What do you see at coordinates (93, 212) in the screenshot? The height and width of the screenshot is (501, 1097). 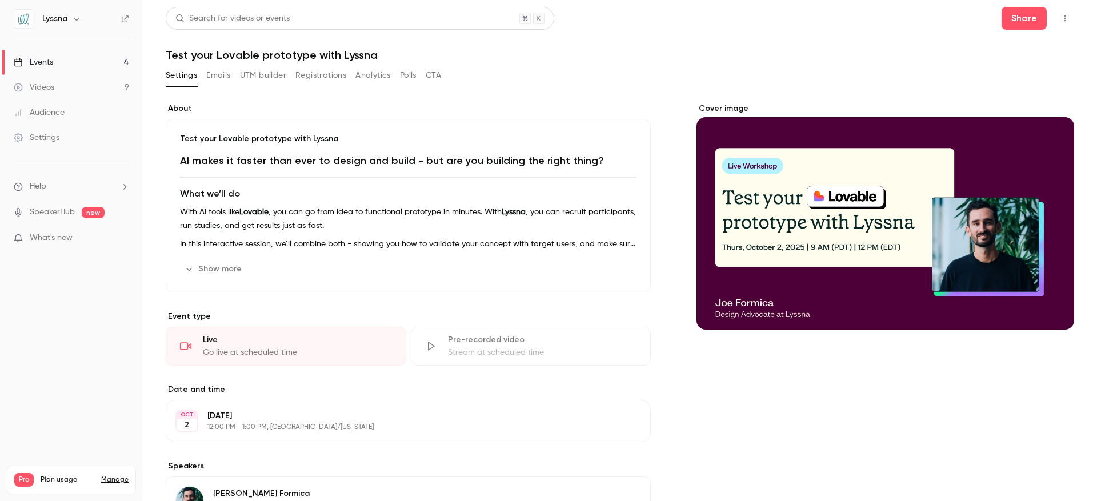 I see `span: new` at bounding box center [93, 212].